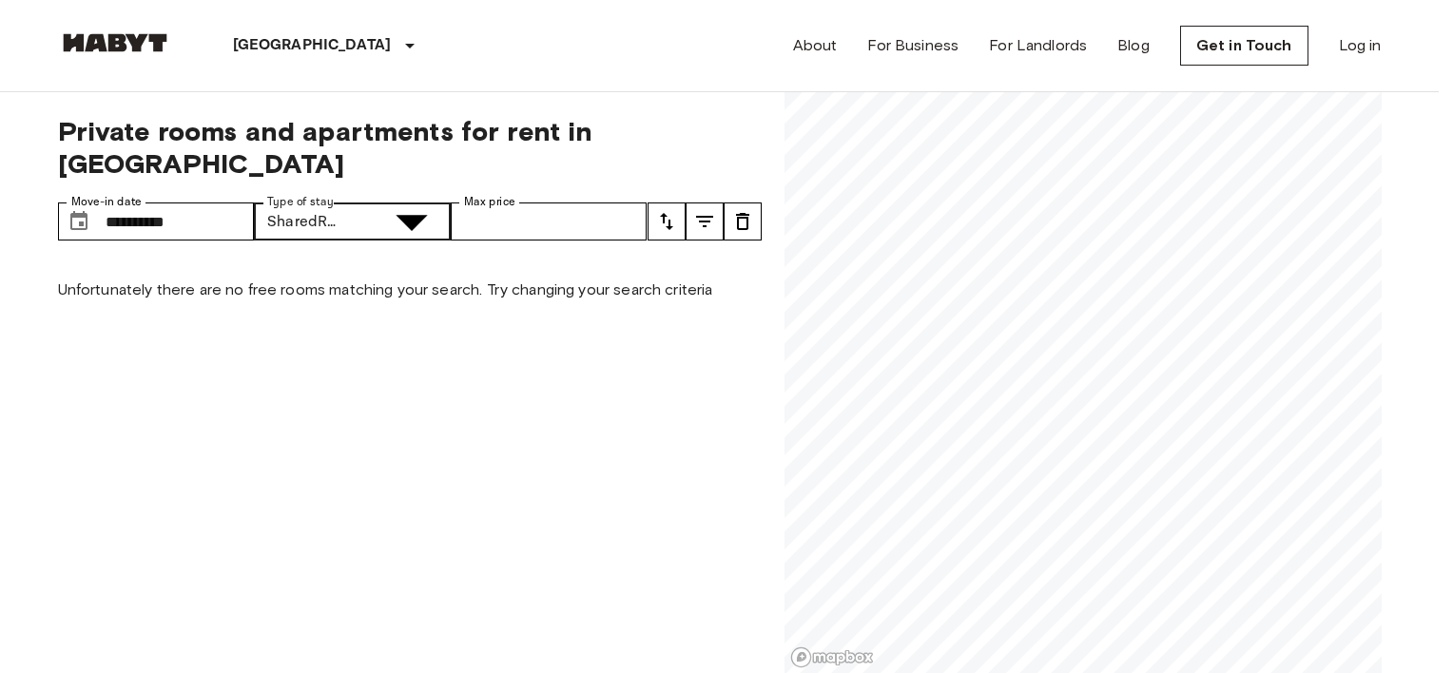 This screenshot has width=1453, height=673. I want to click on img: Habyt, so click(115, 43).